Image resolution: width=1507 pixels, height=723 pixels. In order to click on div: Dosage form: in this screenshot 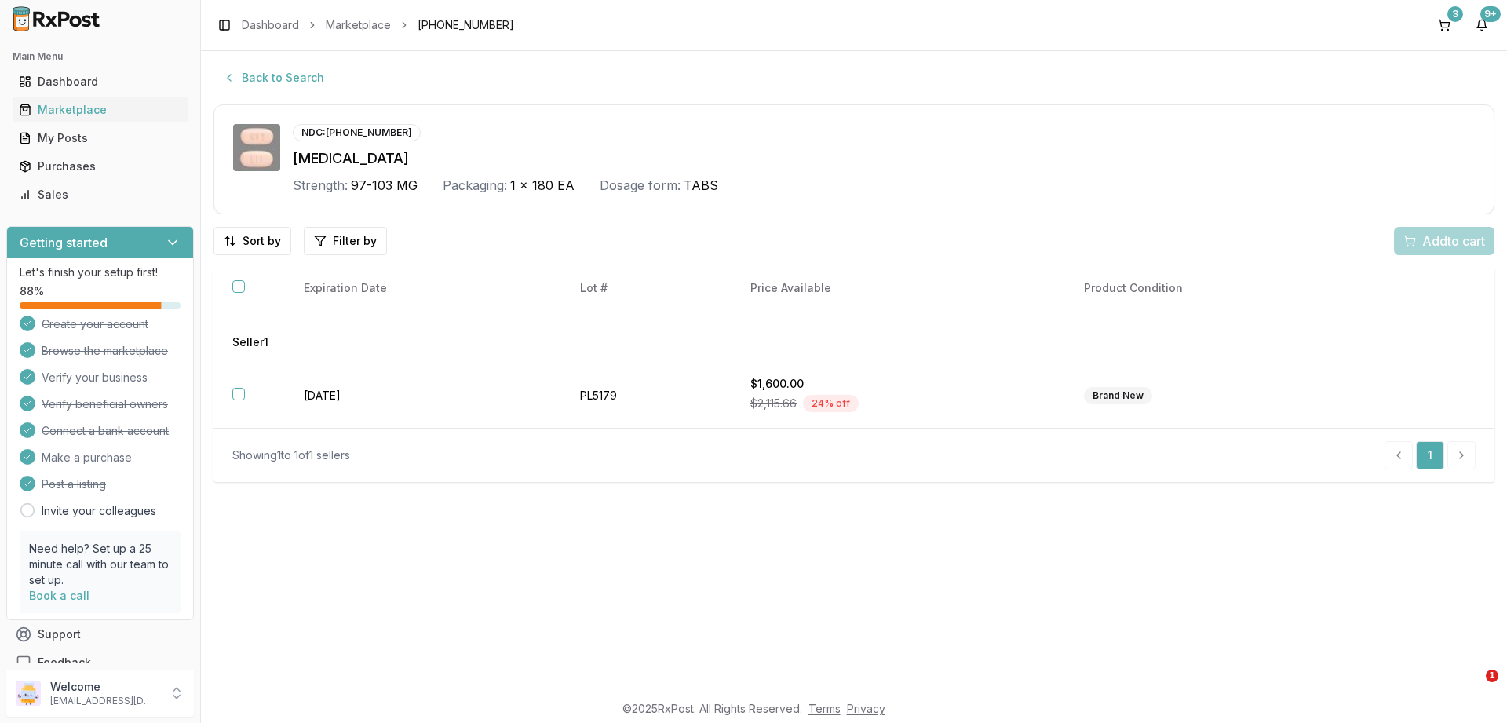, I will do `click(640, 185)`.